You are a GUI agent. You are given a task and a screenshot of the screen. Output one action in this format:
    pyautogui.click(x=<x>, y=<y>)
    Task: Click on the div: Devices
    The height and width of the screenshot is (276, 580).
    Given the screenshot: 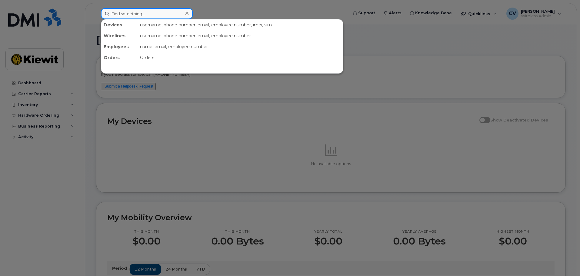 What is the action you would take?
    pyautogui.click(x=119, y=25)
    